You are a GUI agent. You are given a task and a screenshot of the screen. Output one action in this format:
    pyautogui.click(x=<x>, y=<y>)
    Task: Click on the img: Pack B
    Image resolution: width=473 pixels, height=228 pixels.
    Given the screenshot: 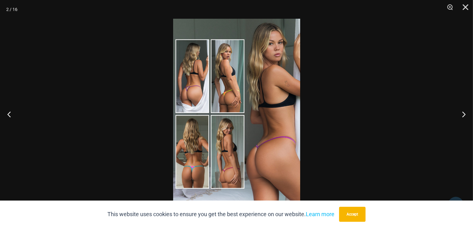 What is the action you would take?
    pyautogui.click(x=237, y=114)
    